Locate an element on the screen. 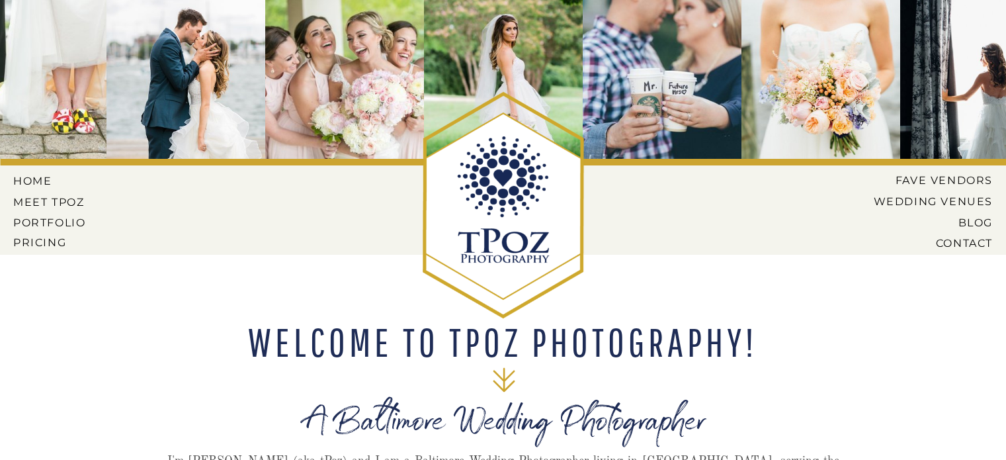 This screenshot has height=460, width=1006. nav: CONTACT is located at coordinates (940, 243).